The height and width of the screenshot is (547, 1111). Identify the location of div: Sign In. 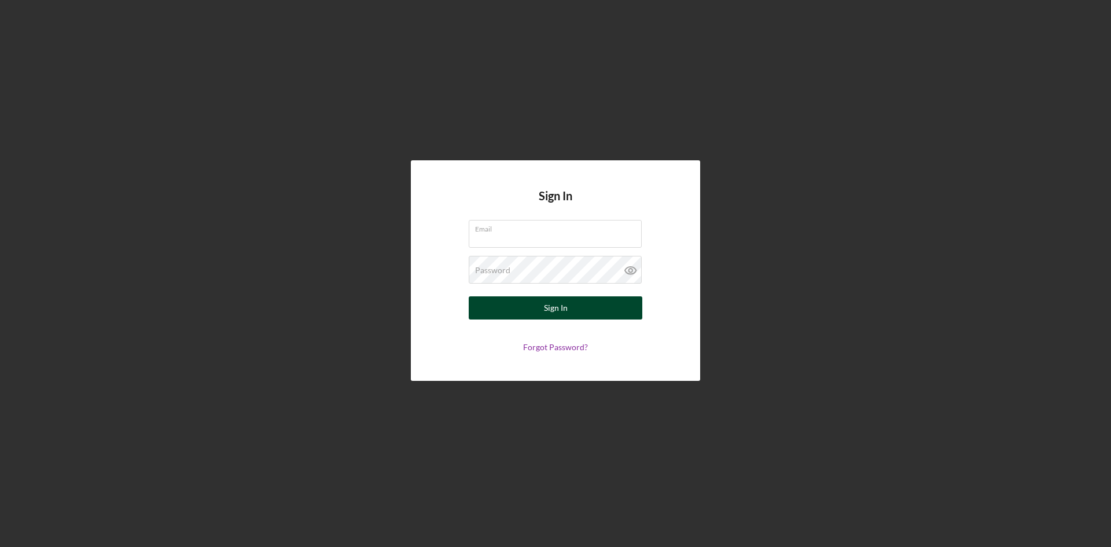
(555, 308).